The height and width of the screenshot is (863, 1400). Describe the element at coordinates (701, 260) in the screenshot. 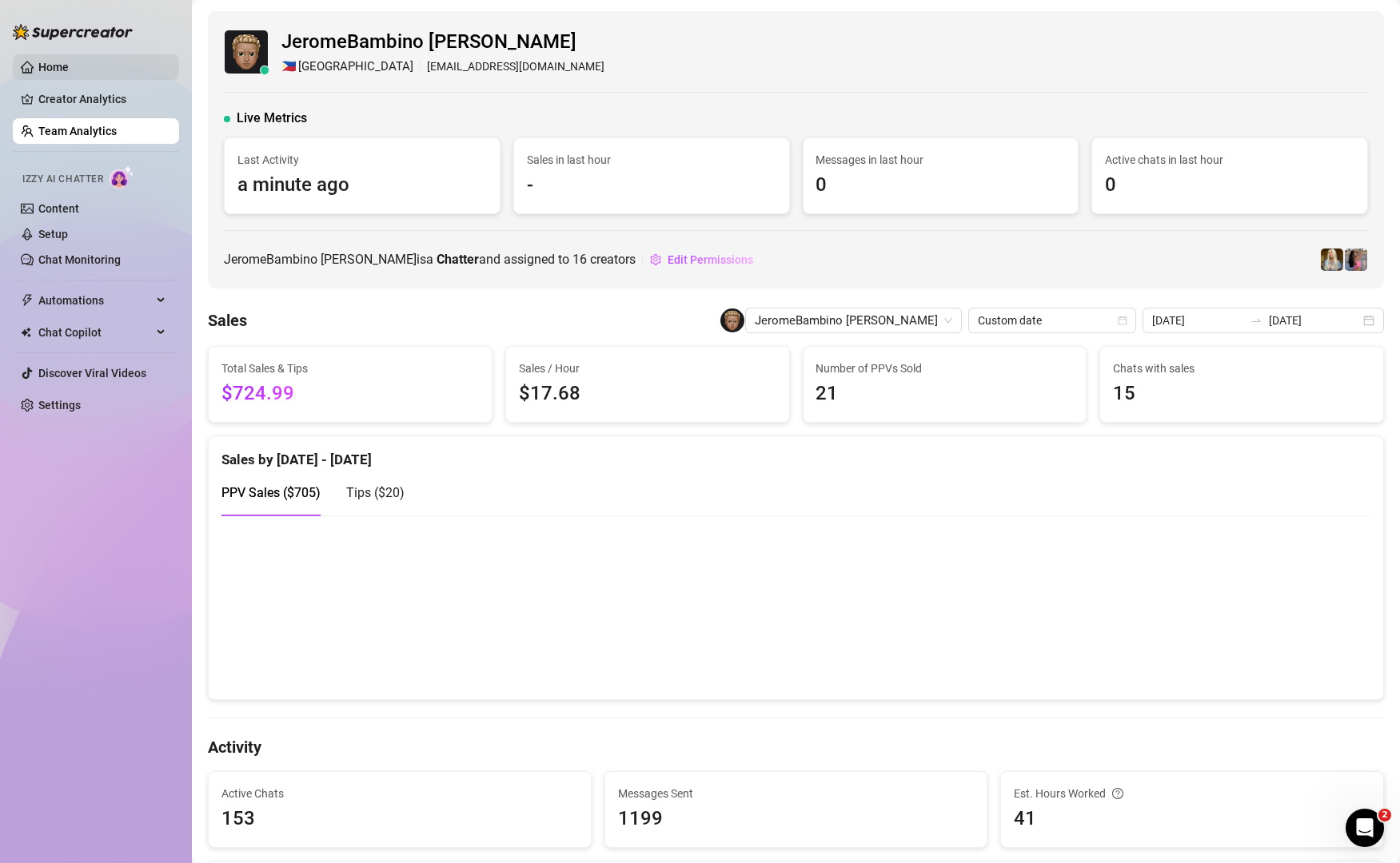

I see `button: Edit Permissions` at that location.